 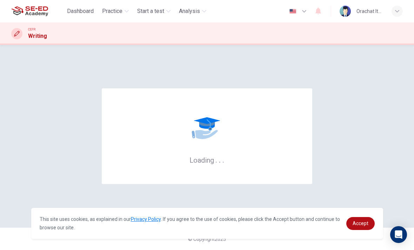 What do you see at coordinates (360, 223) in the screenshot?
I see `a: dismiss cookie message` at bounding box center [360, 223].